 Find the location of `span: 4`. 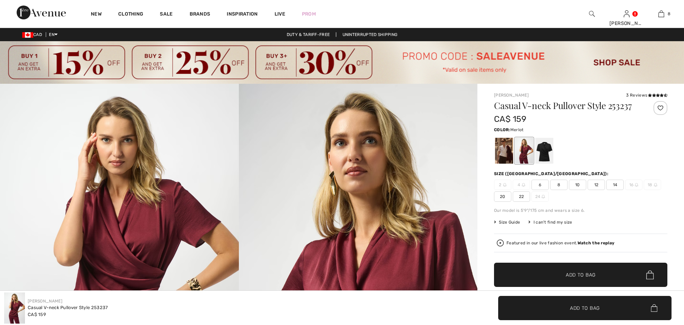

span: 4 is located at coordinates (521, 185).